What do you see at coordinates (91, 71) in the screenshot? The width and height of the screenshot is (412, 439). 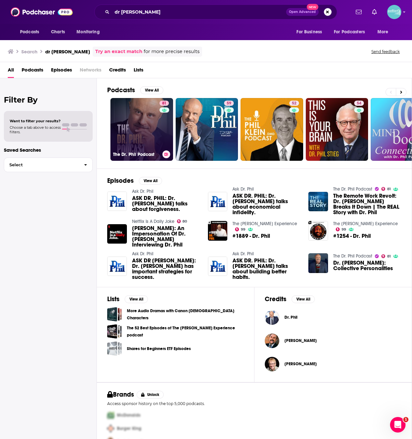 I see `span: Networks` at bounding box center [91, 71].